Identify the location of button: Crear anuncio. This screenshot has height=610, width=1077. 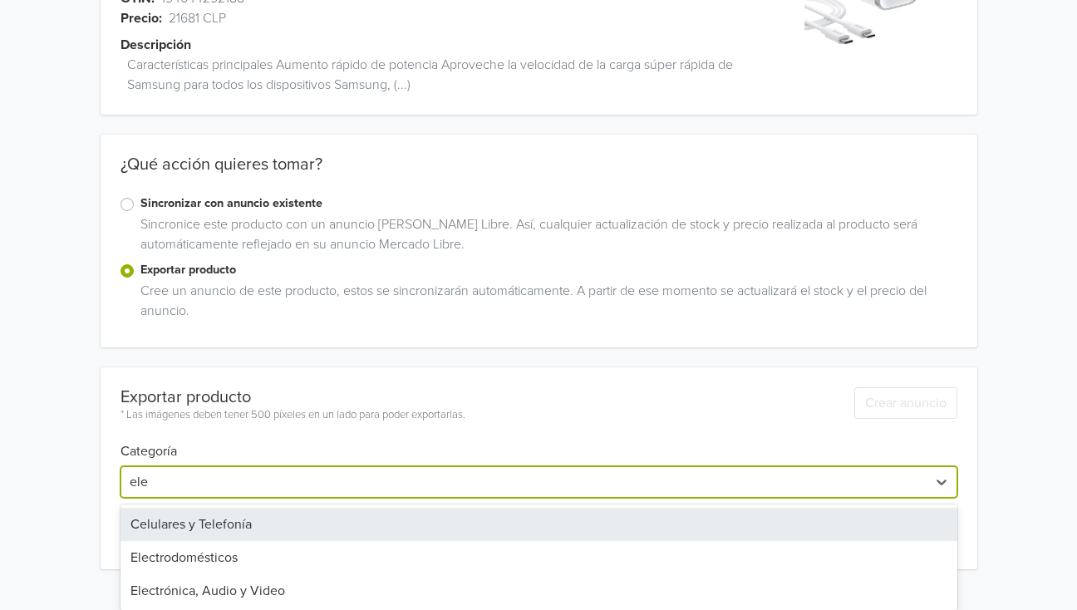
(906, 403).